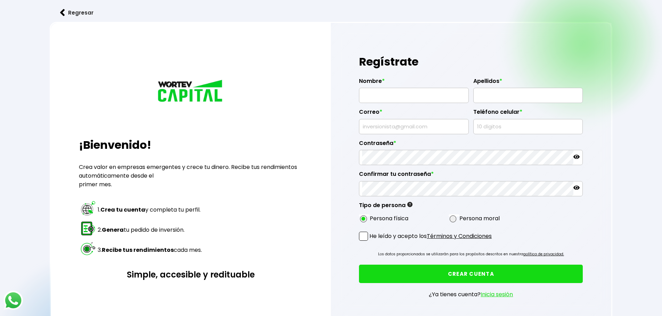  Describe the element at coordinates (13, 301) in the screenshot. I see `img: logos_whatsapp-icon.242b2217.svg` at that location.